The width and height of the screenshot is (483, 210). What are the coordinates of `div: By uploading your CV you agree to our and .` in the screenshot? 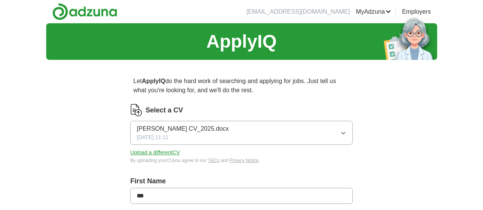 It's located at (241, 161).